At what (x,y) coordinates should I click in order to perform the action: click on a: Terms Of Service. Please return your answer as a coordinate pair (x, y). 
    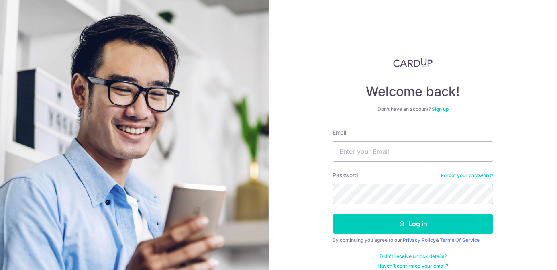
    Looking at the image, I should click on (459, 240).